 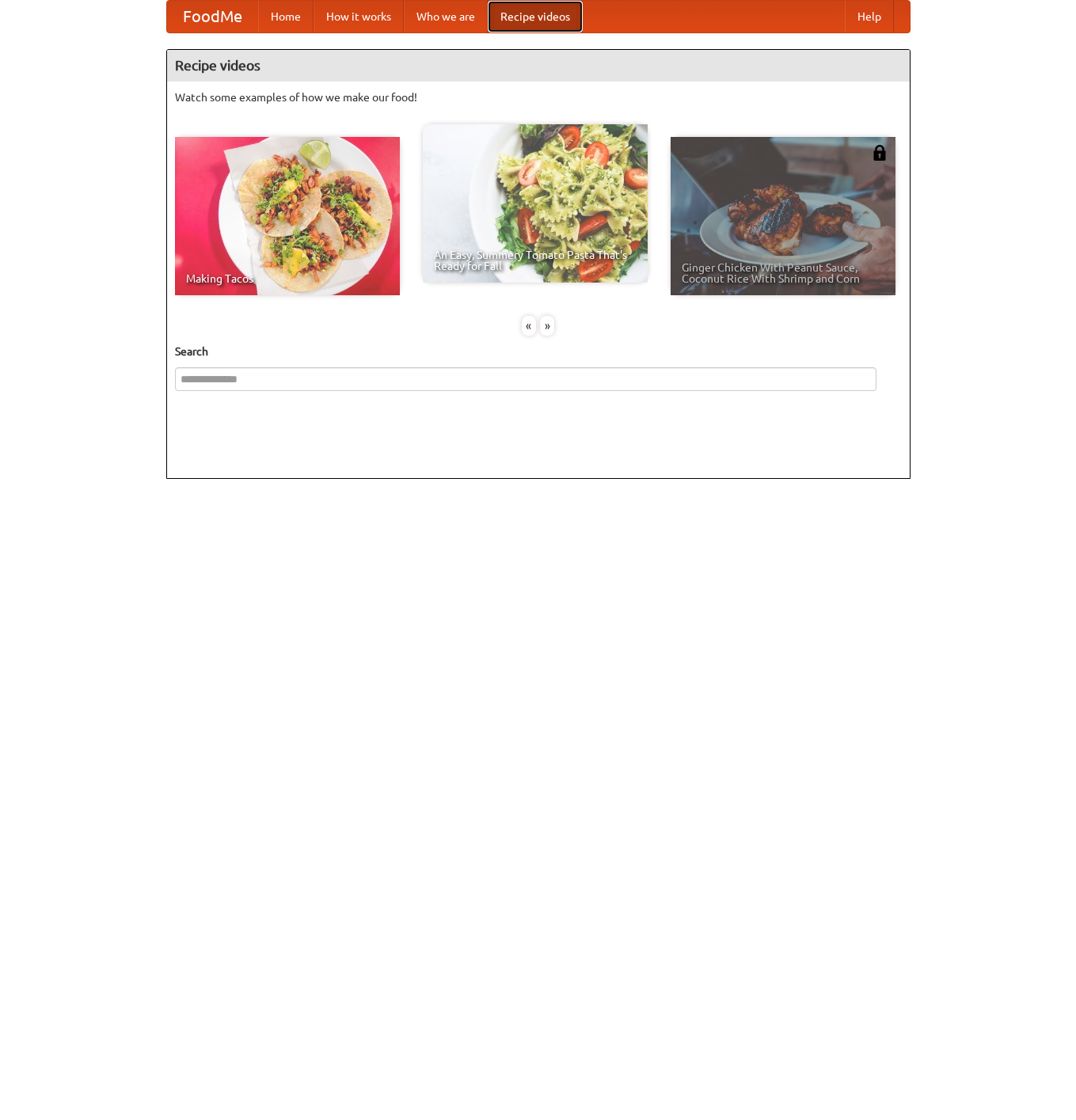 I want to click on img: 483408.png, so click(x=879, y=152).